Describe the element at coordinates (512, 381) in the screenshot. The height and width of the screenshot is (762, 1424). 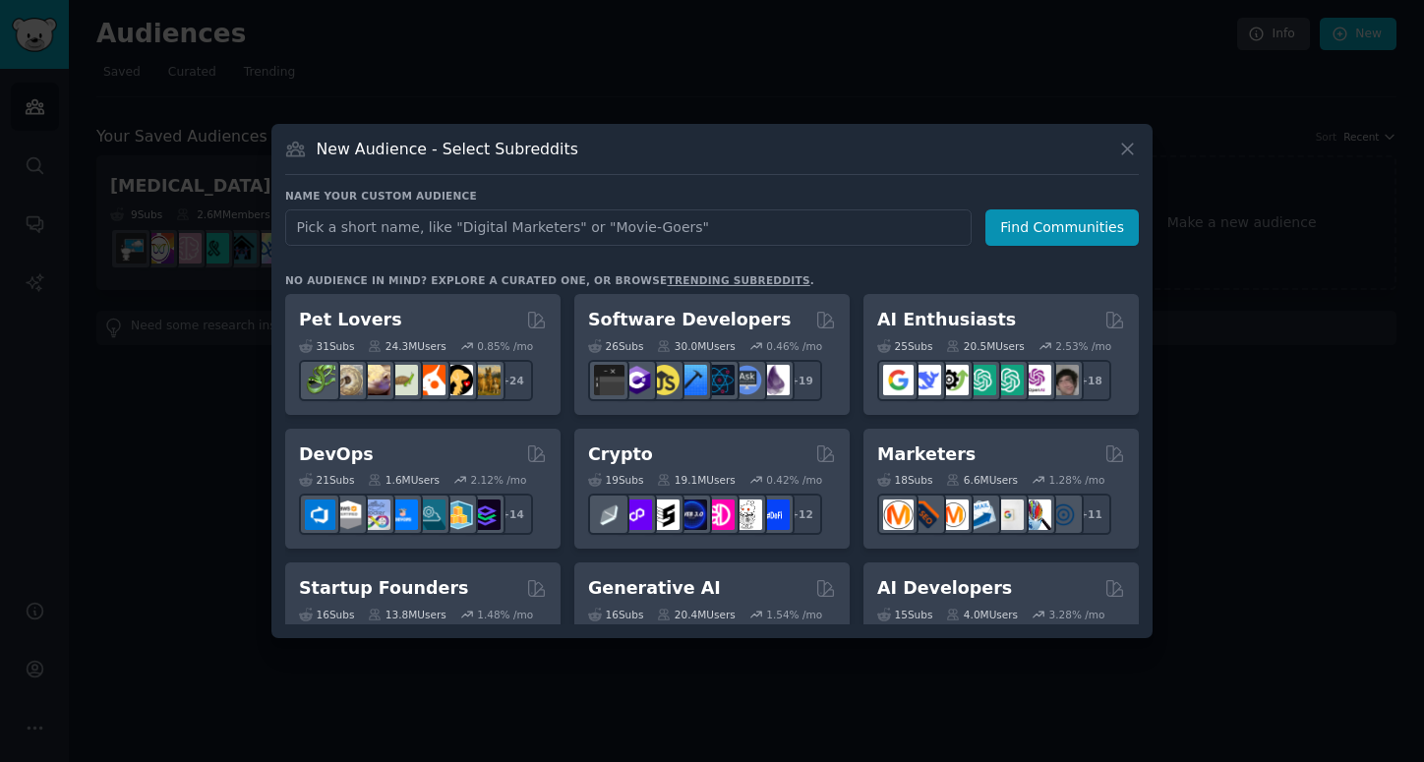
I see `div: + 24` at that location.